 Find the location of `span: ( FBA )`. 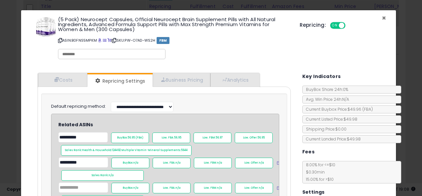

span: ( FBA ) is located at coordinates (368, 109).